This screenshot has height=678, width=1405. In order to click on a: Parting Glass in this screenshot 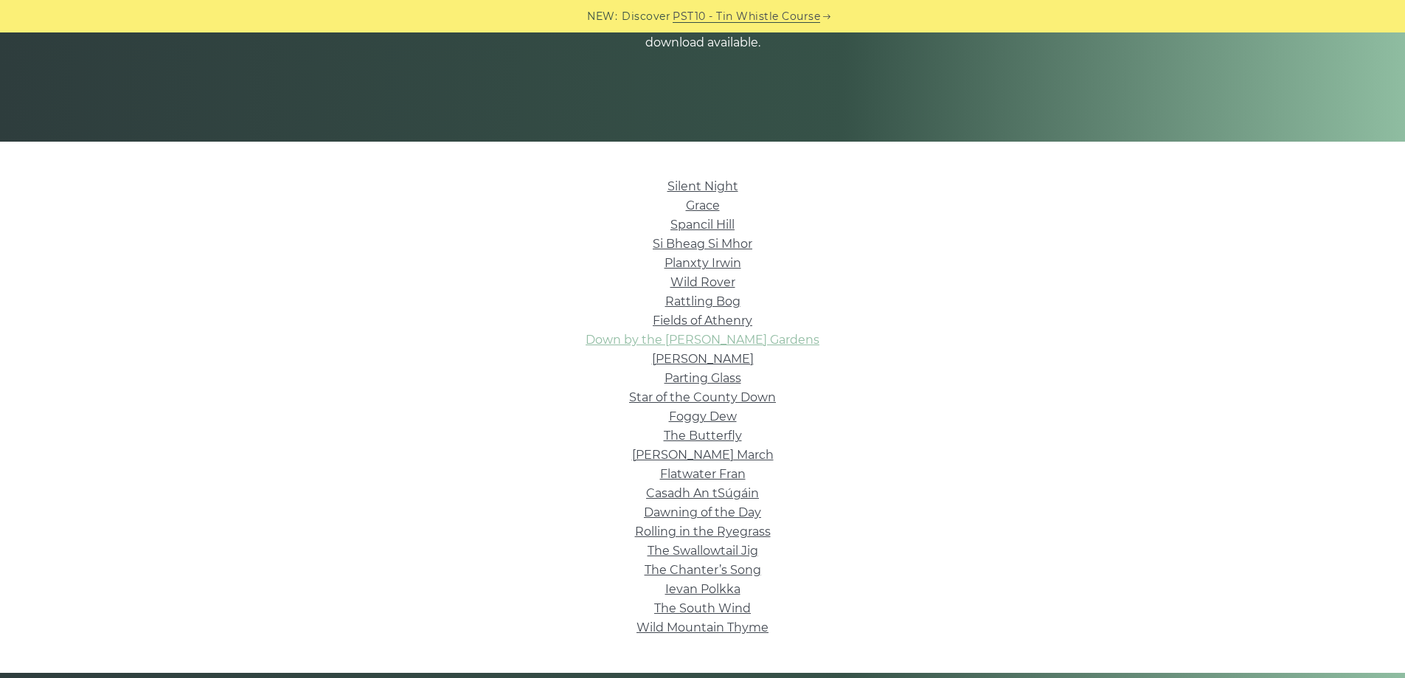, I will do `click(703, 378)`.